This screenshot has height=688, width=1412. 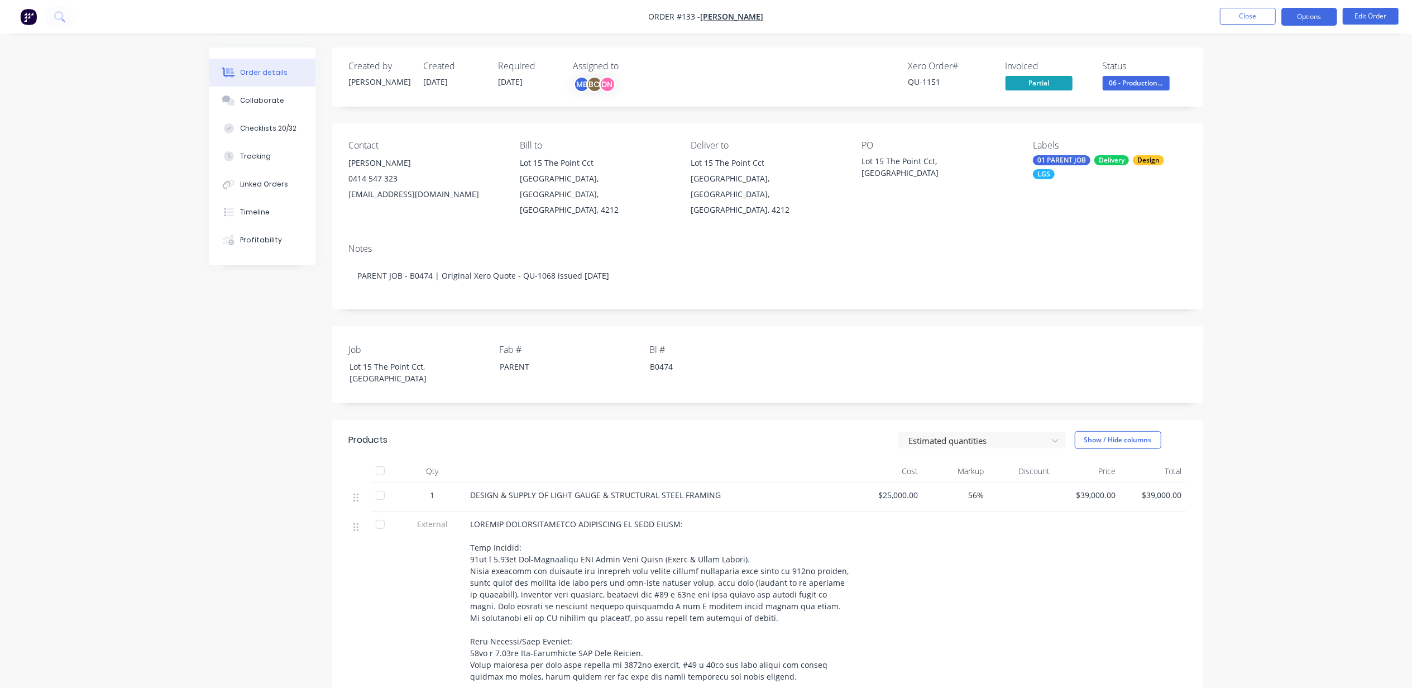 What do you see at coordinates (262, 100) in the screenshot?
I see `button: Collaborate` at bounding box center [262, 100].